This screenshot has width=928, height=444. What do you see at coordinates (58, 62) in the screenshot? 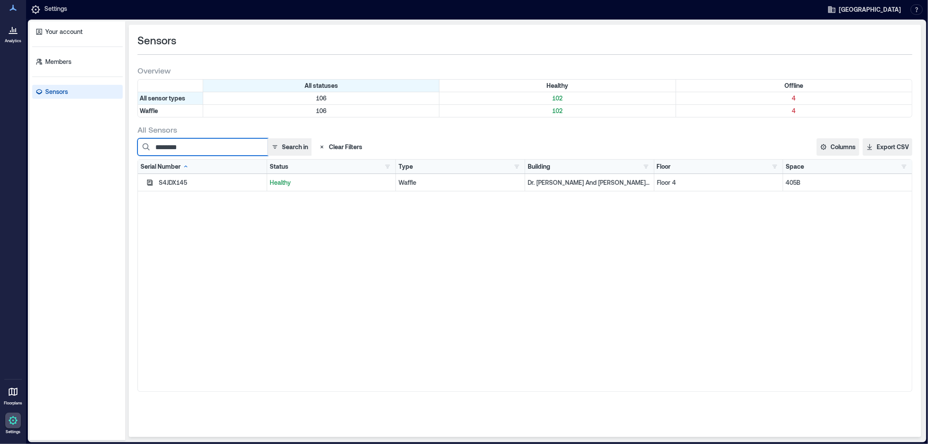
I see `p: Members` at bounding box center [58, 62].